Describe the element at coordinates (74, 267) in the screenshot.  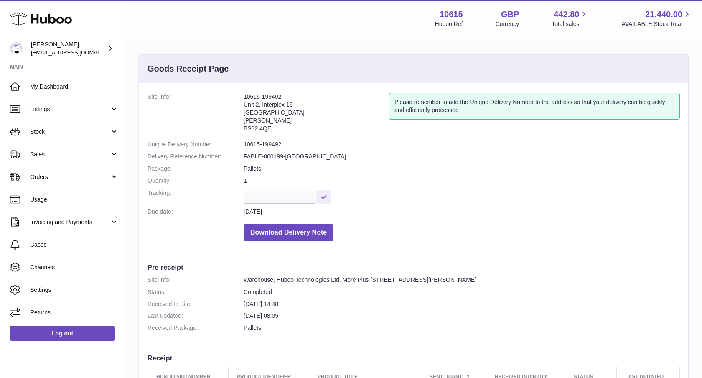
I see `span: Channels` at that location.